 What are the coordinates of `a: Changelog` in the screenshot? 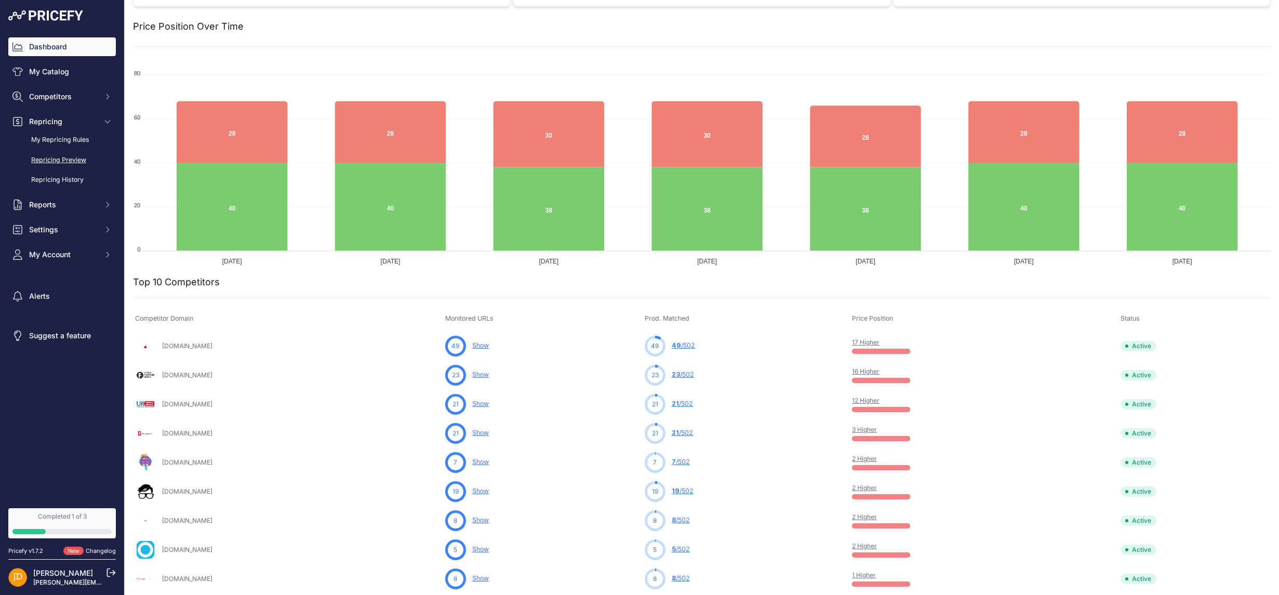 It's located at (101, 551).